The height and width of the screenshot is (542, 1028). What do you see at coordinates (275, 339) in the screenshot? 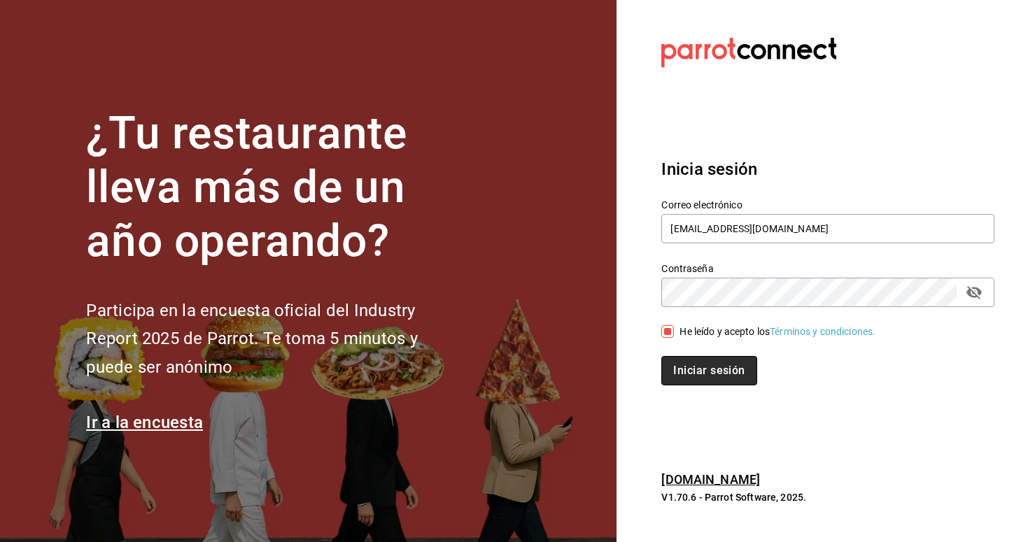
I see `h2: Participa en la encuesta oficial del Industry Report 2025 de Parrot. Te toma 5 minutos y puede se...` at bounding box center [275, 339].